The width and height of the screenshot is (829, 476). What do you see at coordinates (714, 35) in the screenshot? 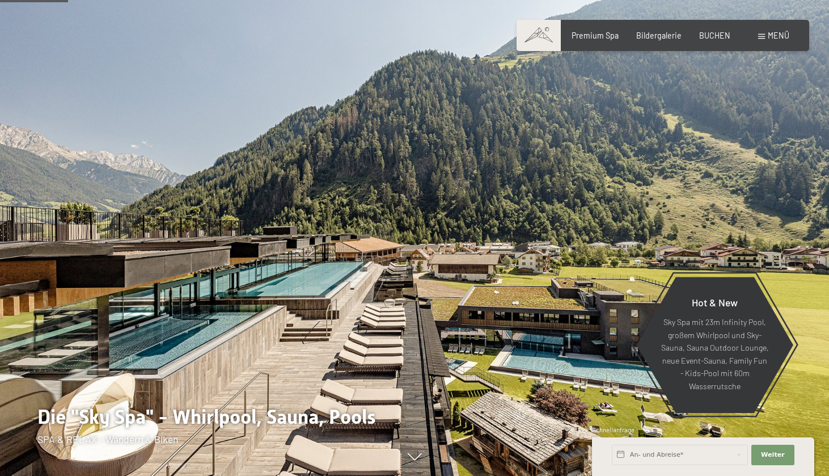
I see `a: BUCHEN` at bounding box center [714, 35].